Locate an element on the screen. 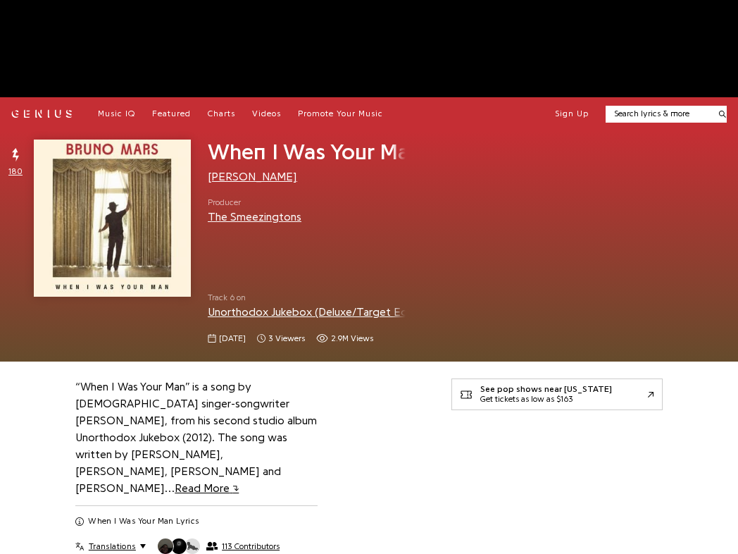 The height and width of the screenshot is (554, 738). span: Track 6 on is located at coordinates (307, 297).